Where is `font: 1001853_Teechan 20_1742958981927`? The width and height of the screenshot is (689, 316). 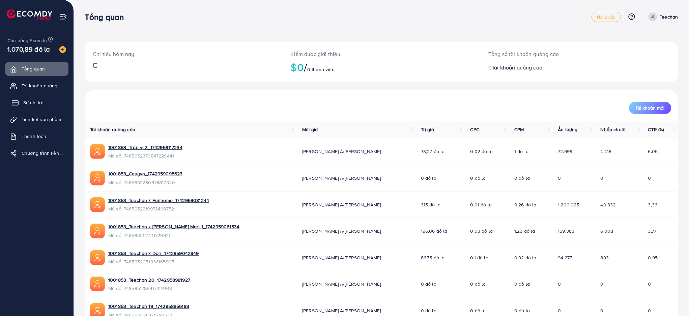
font: 1001853_Teechan 20_1742958981927 is located at coordinates (149, 280).